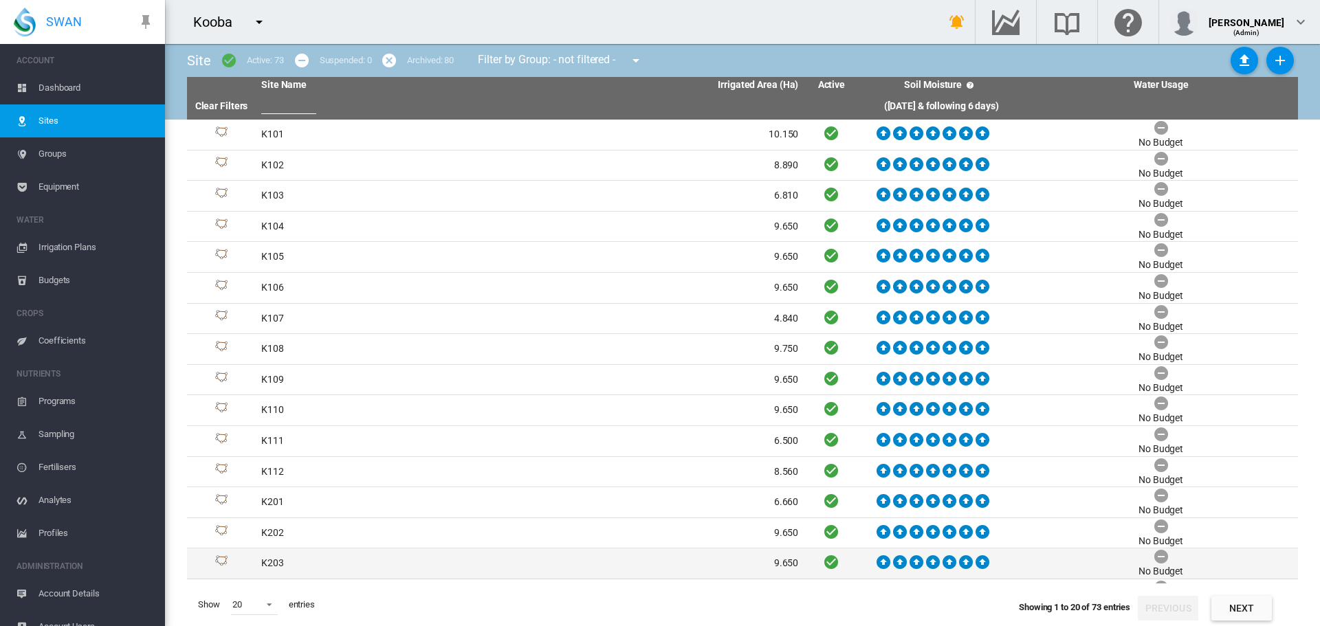 This screenshot has height=626, width=1320. What do you see at coordinates (1280, 61) in the screenshot?
I see `button: Add New Site, define start date` at bounding box center [1280, 61].